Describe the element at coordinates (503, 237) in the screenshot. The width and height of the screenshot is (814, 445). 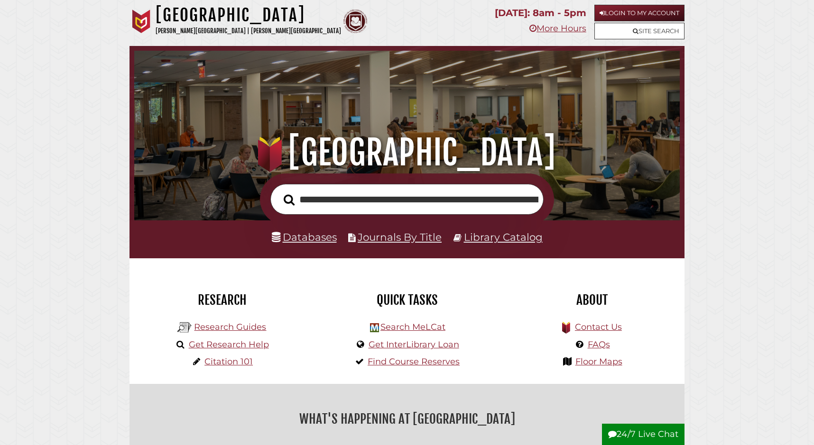
I see `a: Library Catalog` at that location.